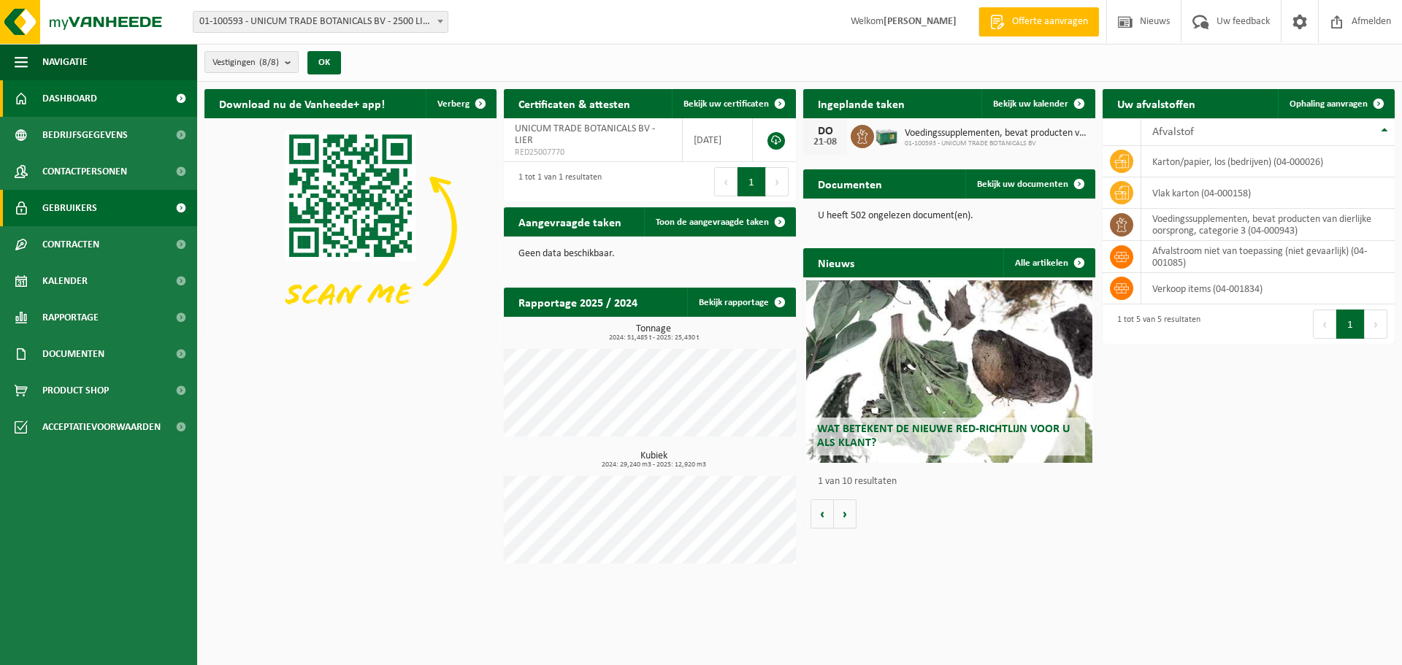 Image resolution: width=1402 pixels, height=665 pixels. I want to click on button: OK, so click(324, 63).